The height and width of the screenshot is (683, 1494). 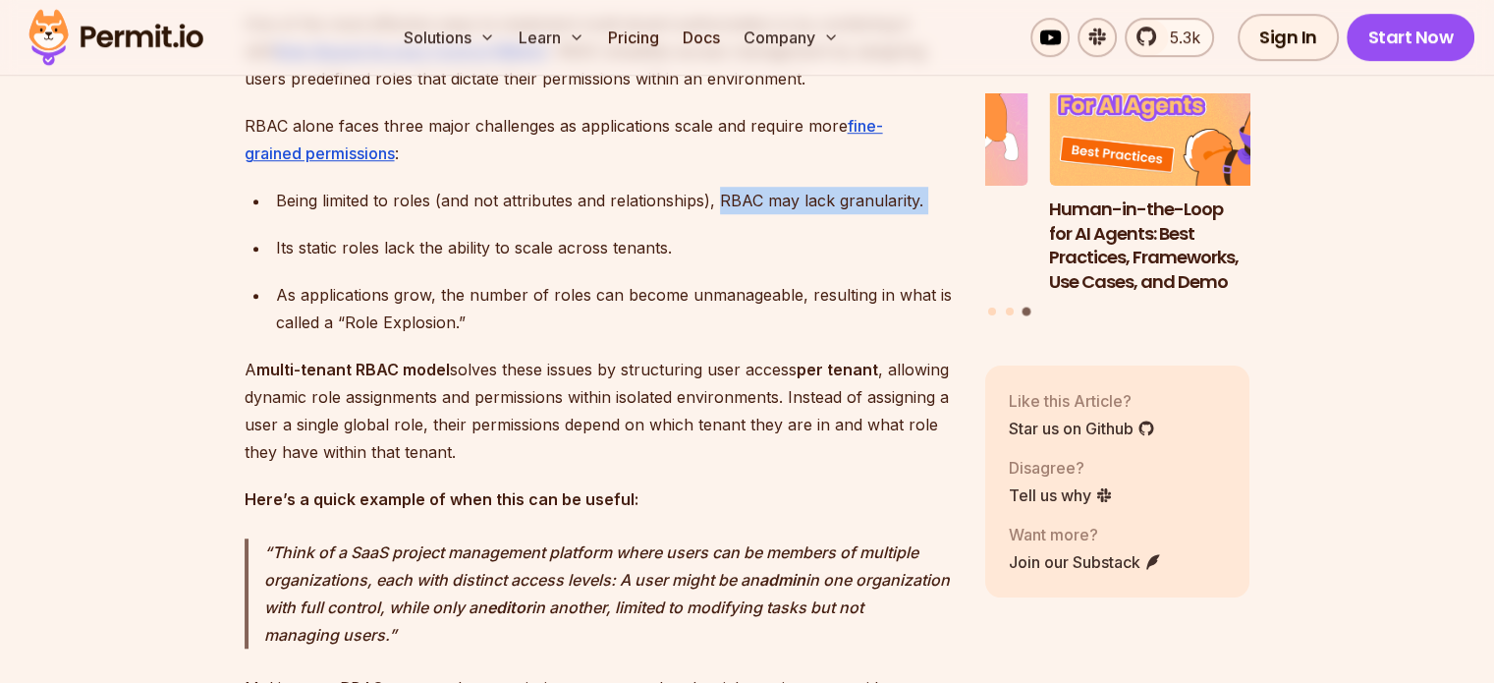 I want to click on div: As applications grow, the number of roles can become unmanageable, resulting in what is called a ..., so click(x=615, y=309).